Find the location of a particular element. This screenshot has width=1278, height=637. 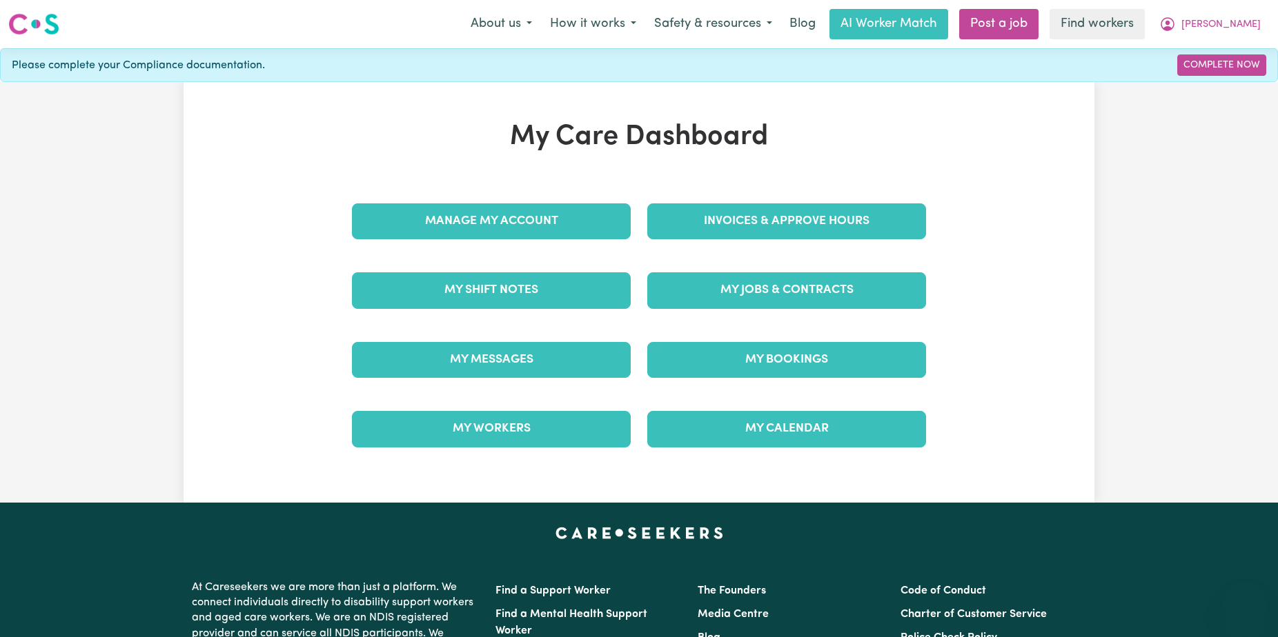

a: Media Centre is located at coordinates (733, 615).